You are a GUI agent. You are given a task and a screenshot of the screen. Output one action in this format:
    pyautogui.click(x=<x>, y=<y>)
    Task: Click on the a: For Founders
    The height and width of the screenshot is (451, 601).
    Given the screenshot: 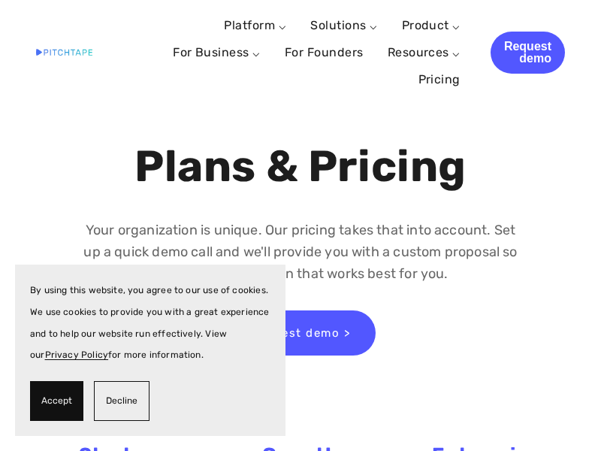 What is the action you would take?
    pyautogui.click(x=324, y=53)
    